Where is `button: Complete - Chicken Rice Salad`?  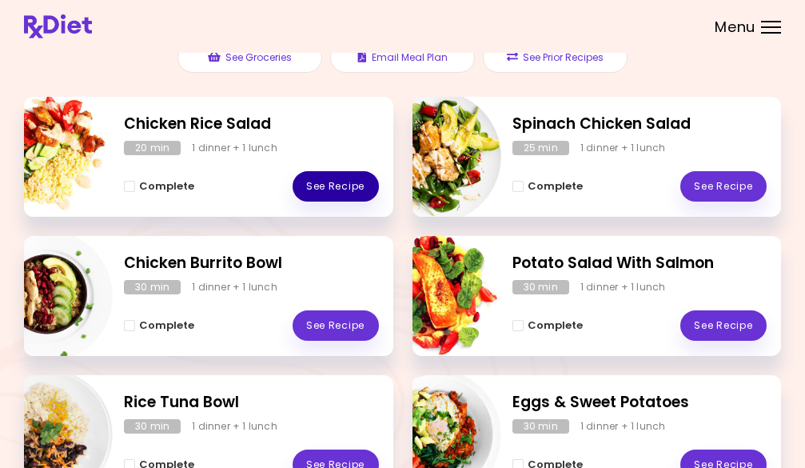 button: Complete - Chicken Rice Salad is located at coordinates (159, 186).